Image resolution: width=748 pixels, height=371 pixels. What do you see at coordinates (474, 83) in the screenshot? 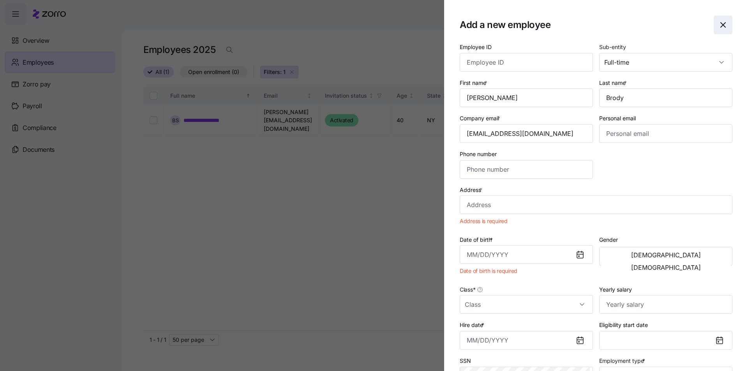
I see `label: First name` at bounding box center [474, 83].